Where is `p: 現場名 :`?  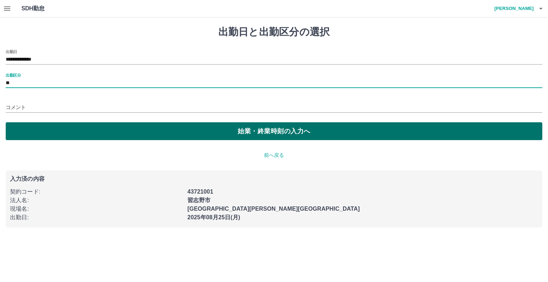
p: 現場名 : is located at coordinates (96, 209).